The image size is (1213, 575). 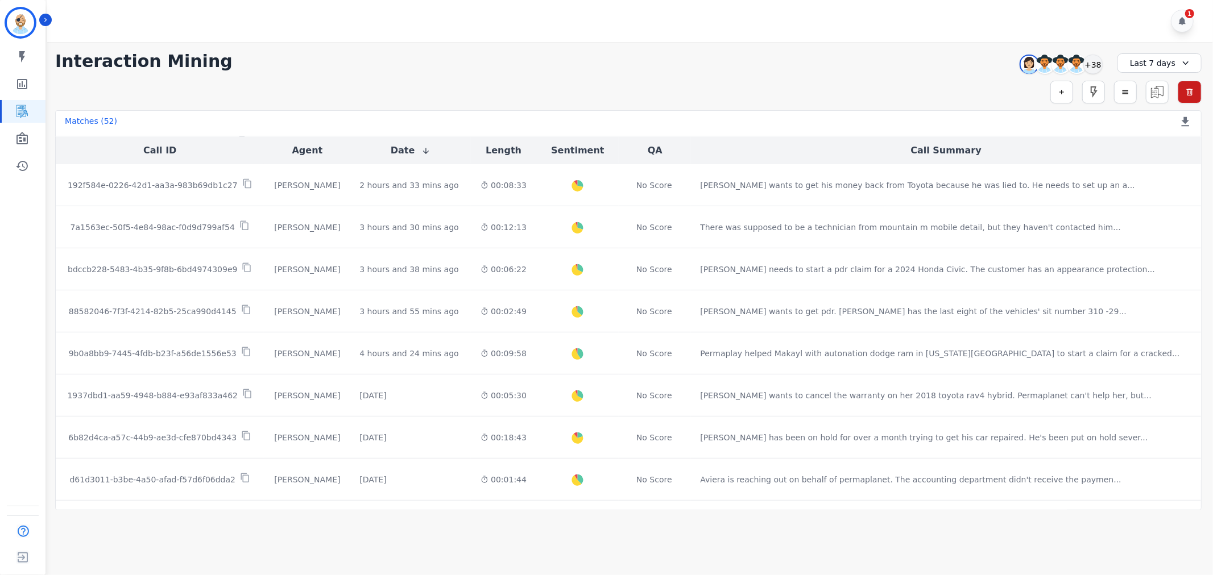 What do you see at coordinates (152, 396) in the screenshot?
I see `p: 1937dbd1-aa59-4948-b884-e93af833a462` at bounding box center [152, 396].